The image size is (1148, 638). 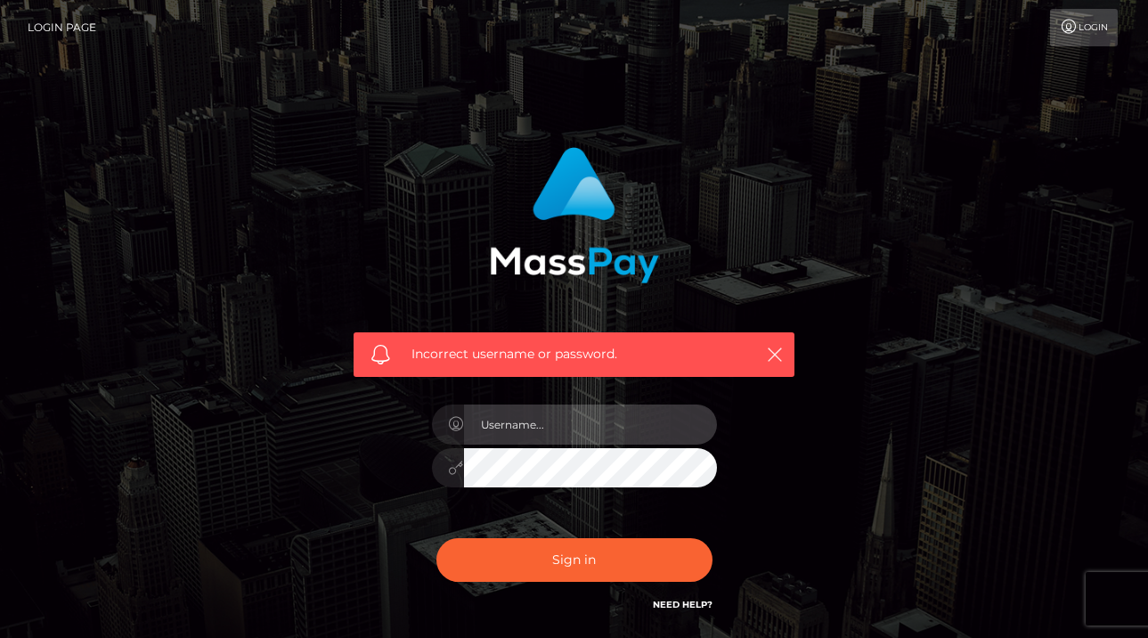 What do you see at coordinates (682, 604) in the screenshot?
I see `a: Need Help?` at bounding box center [682, 604].